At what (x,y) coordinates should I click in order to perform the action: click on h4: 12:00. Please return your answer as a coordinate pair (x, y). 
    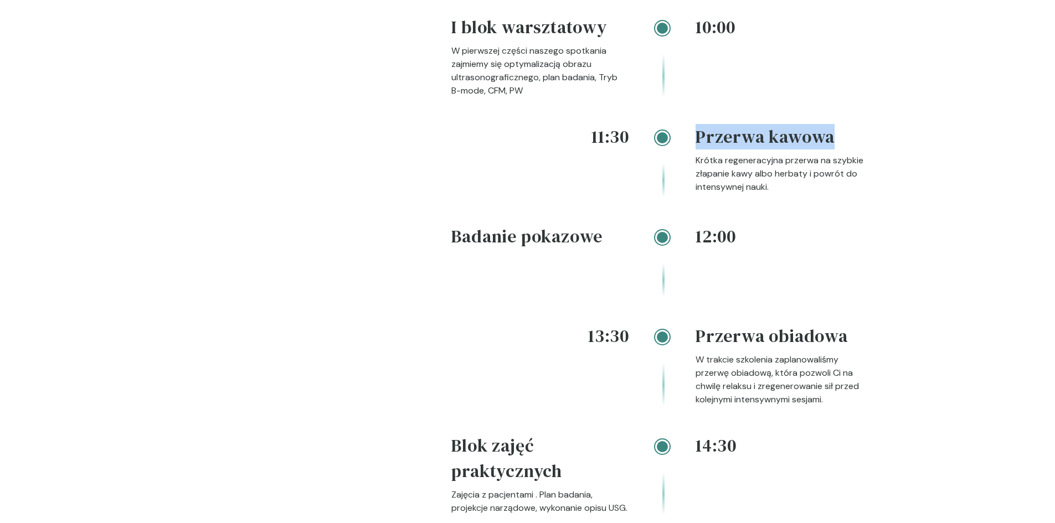
    Looking at the image, I should click on (784, 236).